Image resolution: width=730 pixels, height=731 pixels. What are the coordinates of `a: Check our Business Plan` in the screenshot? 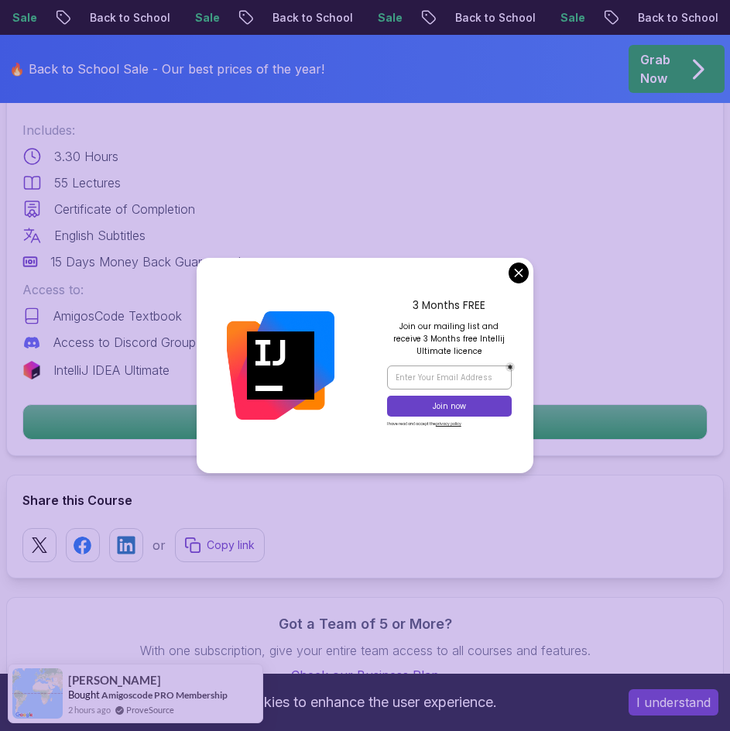 It's located at (365, 675).